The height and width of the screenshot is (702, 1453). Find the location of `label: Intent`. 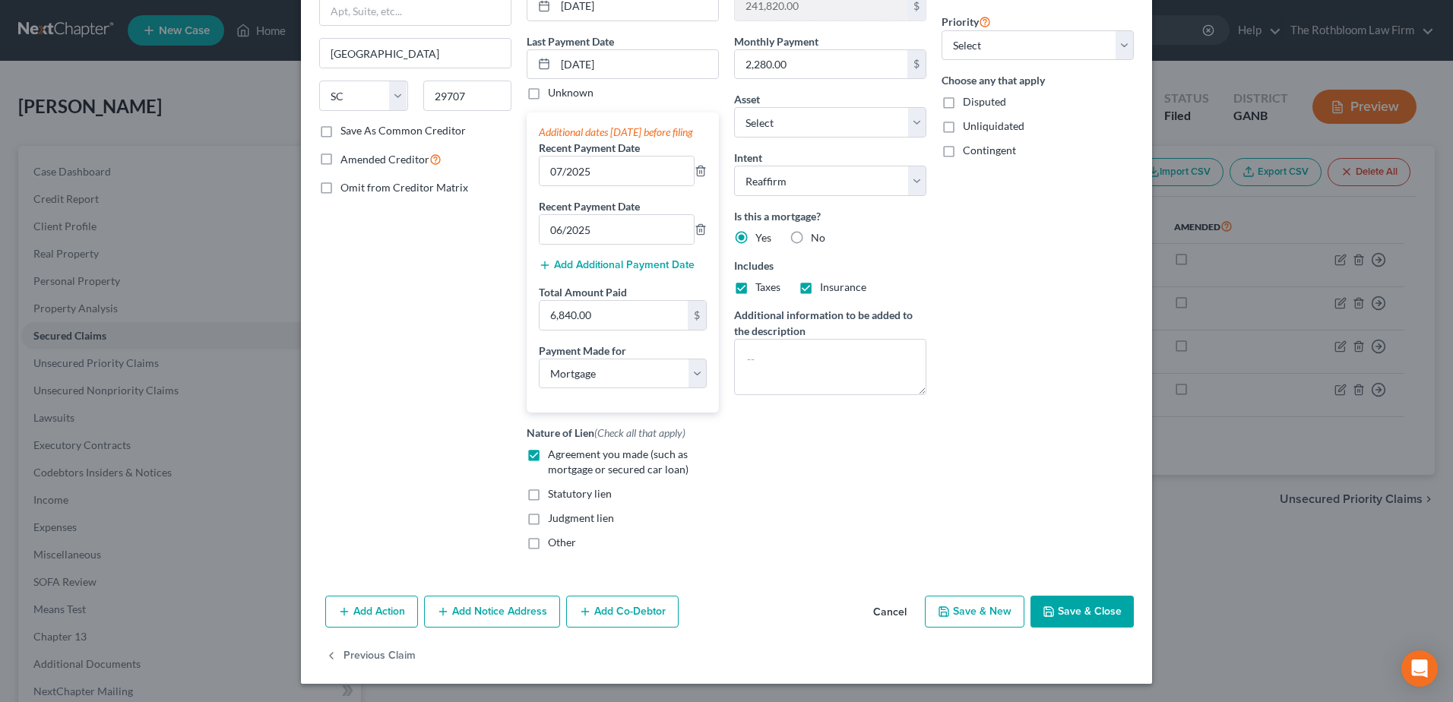

label: Intent is located at coordinates (748, 157).